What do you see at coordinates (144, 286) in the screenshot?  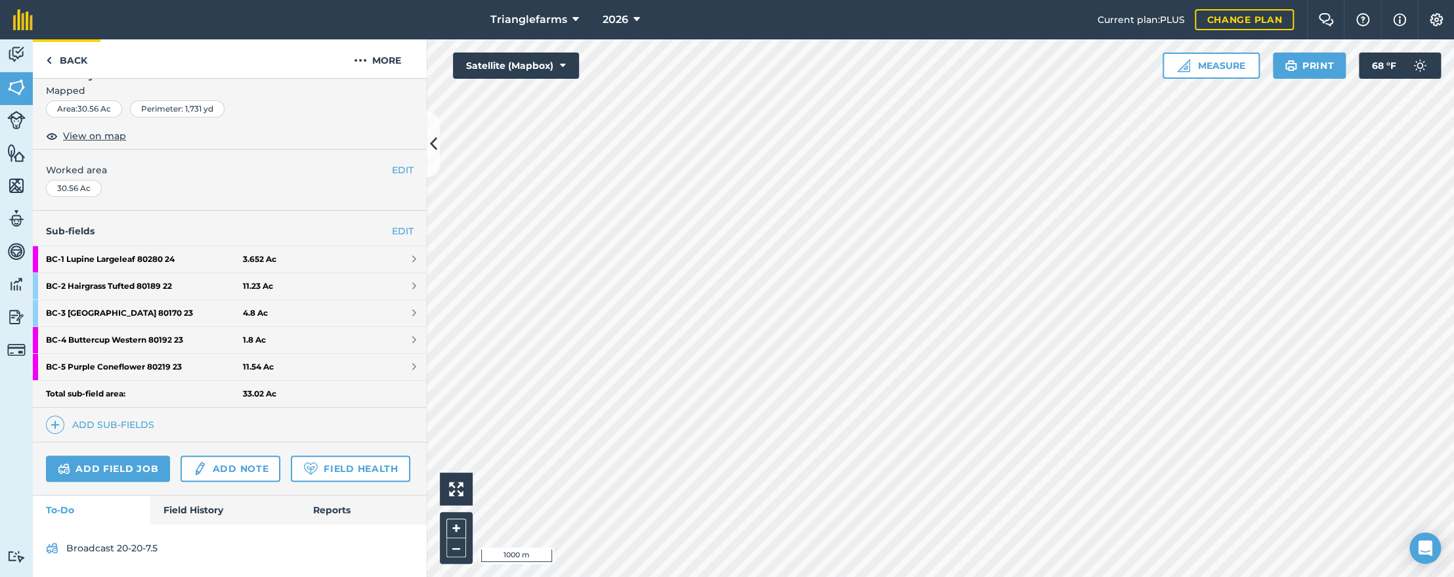 I see `strong: BC - 2 Hairgrass Tufted 80189 22` at bounding box center [144, 286].